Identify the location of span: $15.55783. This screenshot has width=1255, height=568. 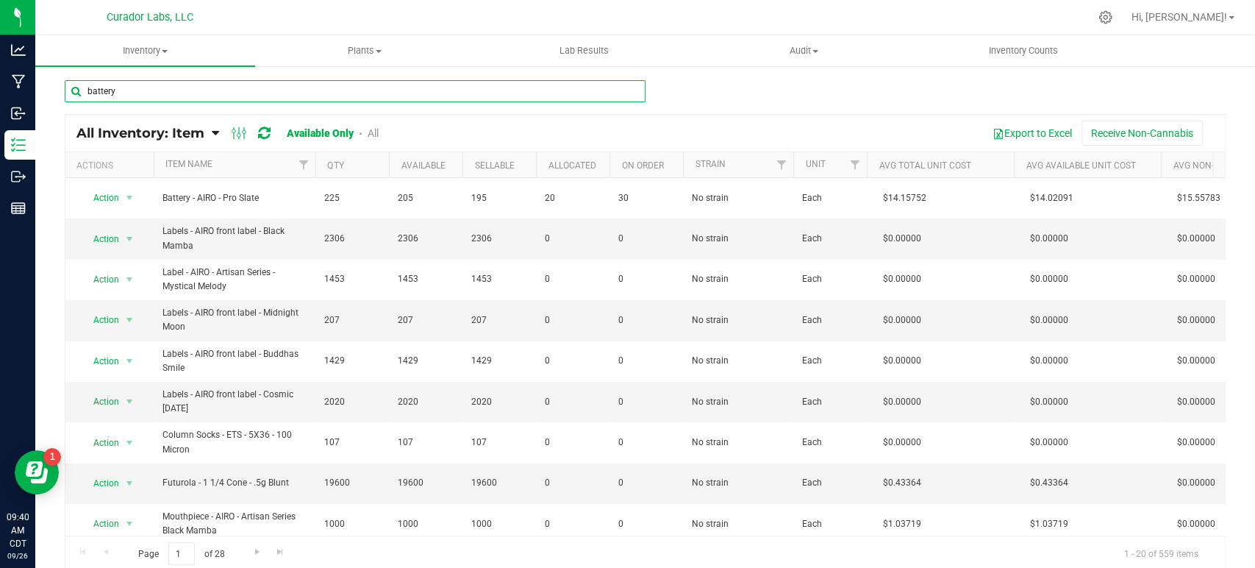
(1198, 198).